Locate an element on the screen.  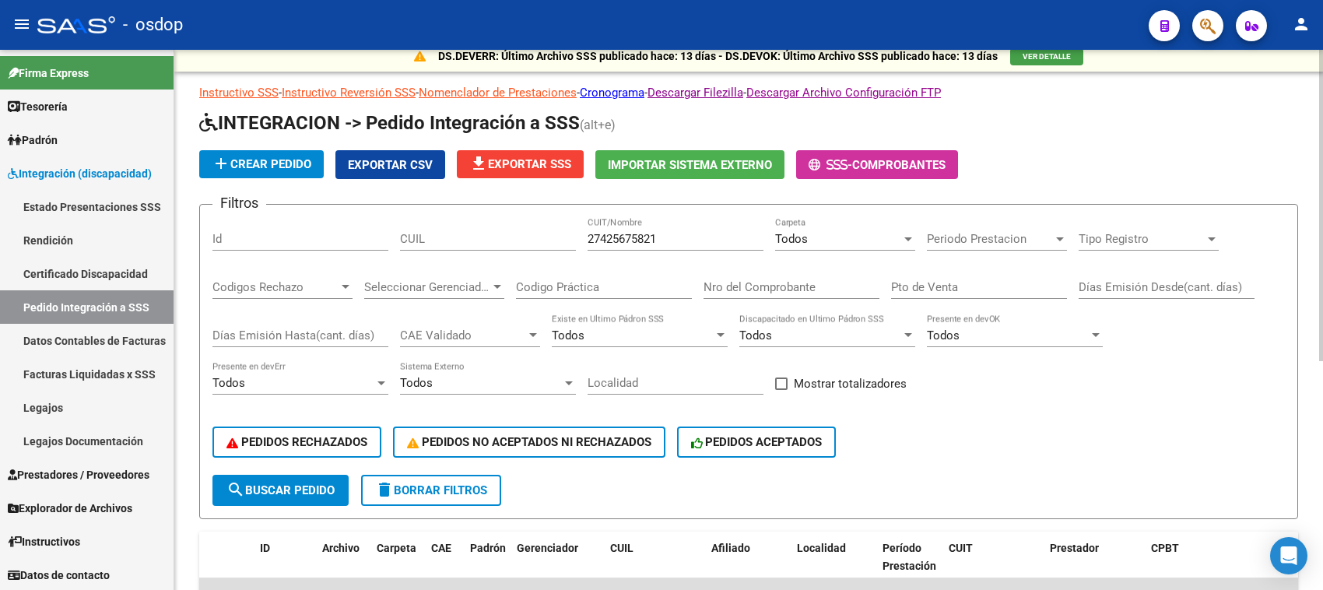
a: Descargar Filezilla is located at coordinates (695, 93).